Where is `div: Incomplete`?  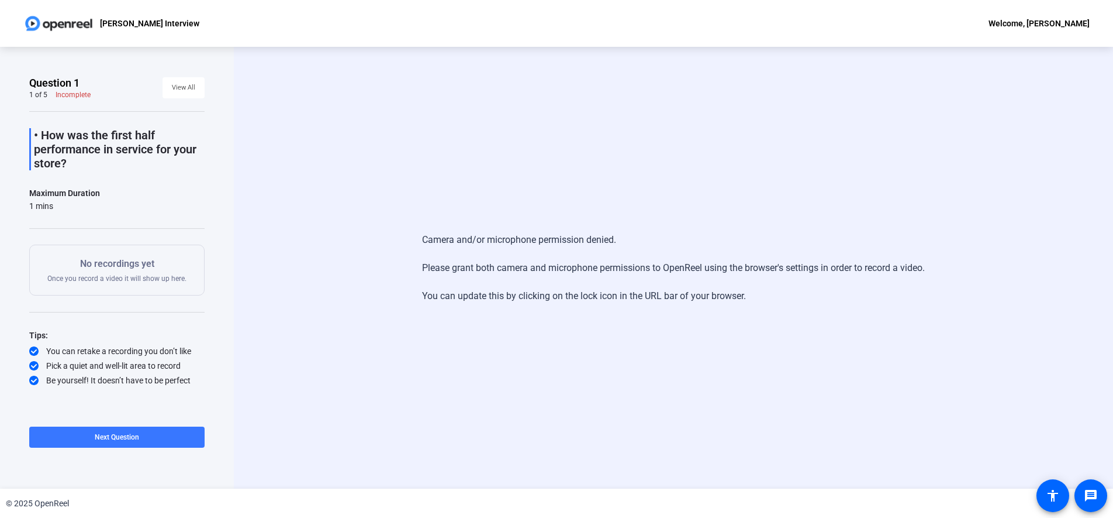
div: Incomplete is located at coordinates (73, 95).